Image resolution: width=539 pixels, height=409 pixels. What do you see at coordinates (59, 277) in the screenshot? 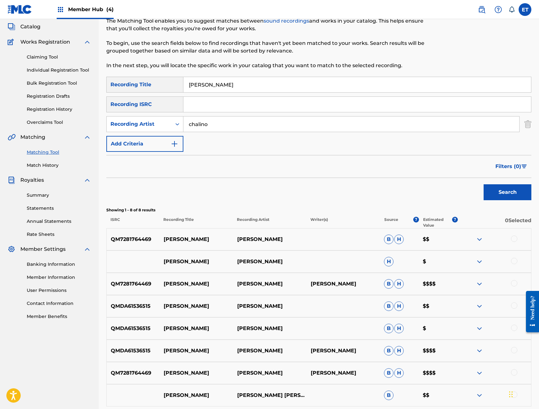
I see `a: Member Information` at bounding box center [59, 277].